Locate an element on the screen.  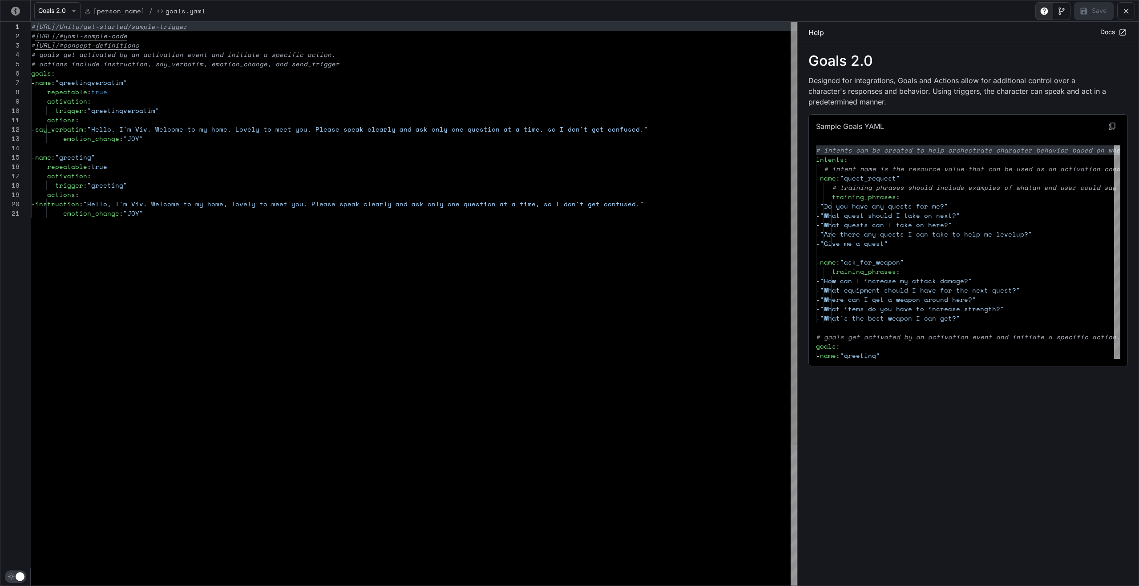
span: "ask_for_weapon" is located at coordinates (872, 262).